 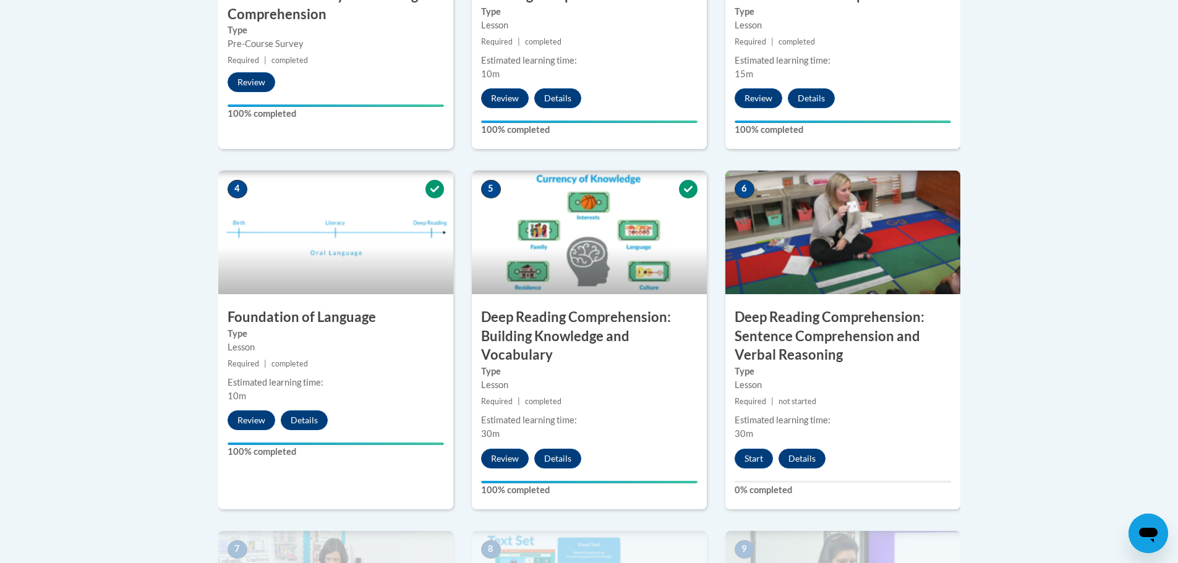 What do you see at coordinates (336, 44) in the screenshot?
I see `div: Pre-Course Survey` at bounding box center [336, 44].